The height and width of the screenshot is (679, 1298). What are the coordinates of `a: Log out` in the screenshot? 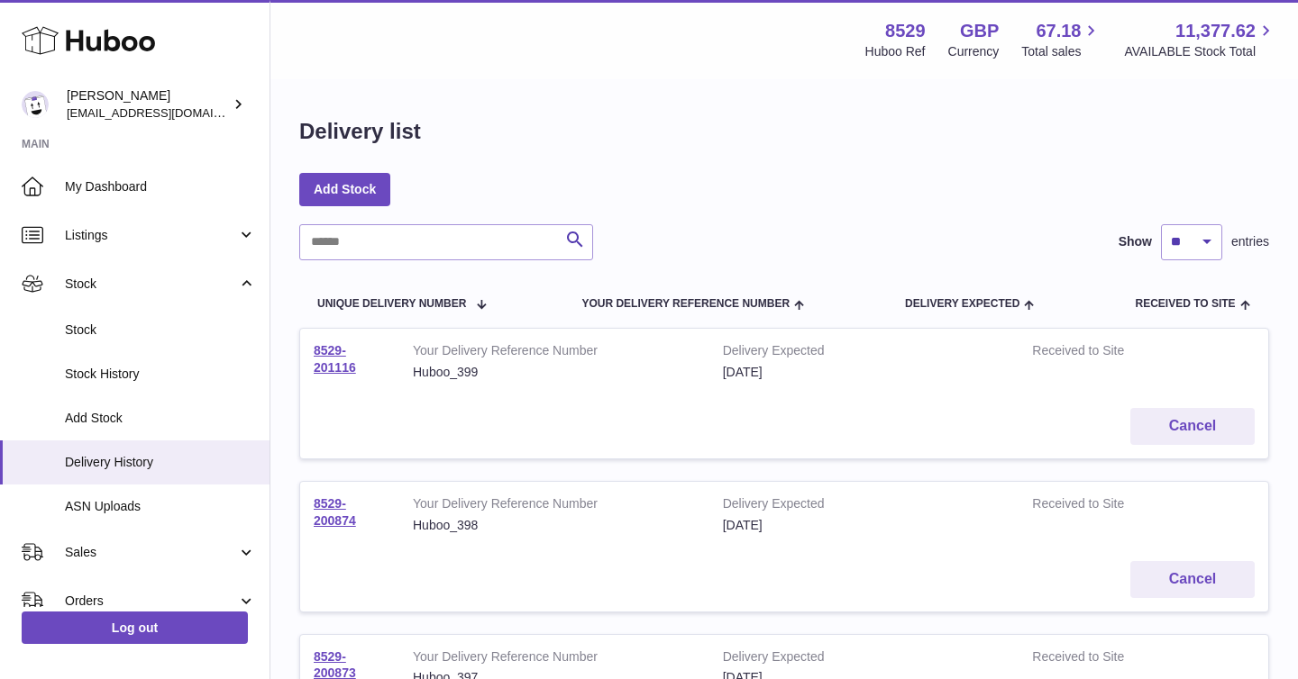 It's located at (134, 628).